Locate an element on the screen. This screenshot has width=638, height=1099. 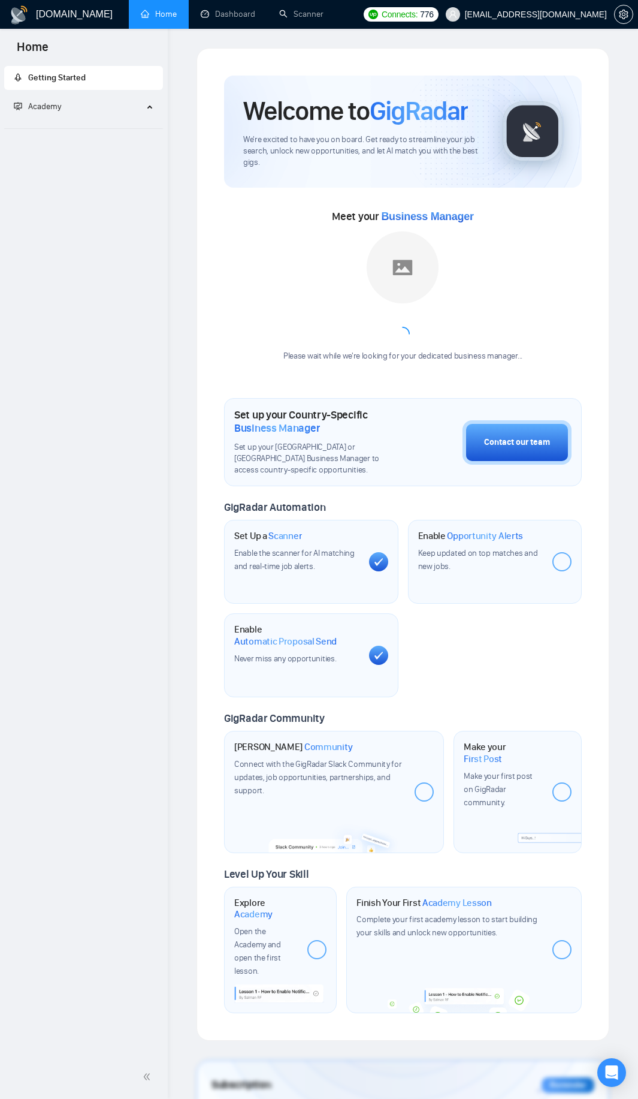
span: Scanner is located at coordinates (285, 536).